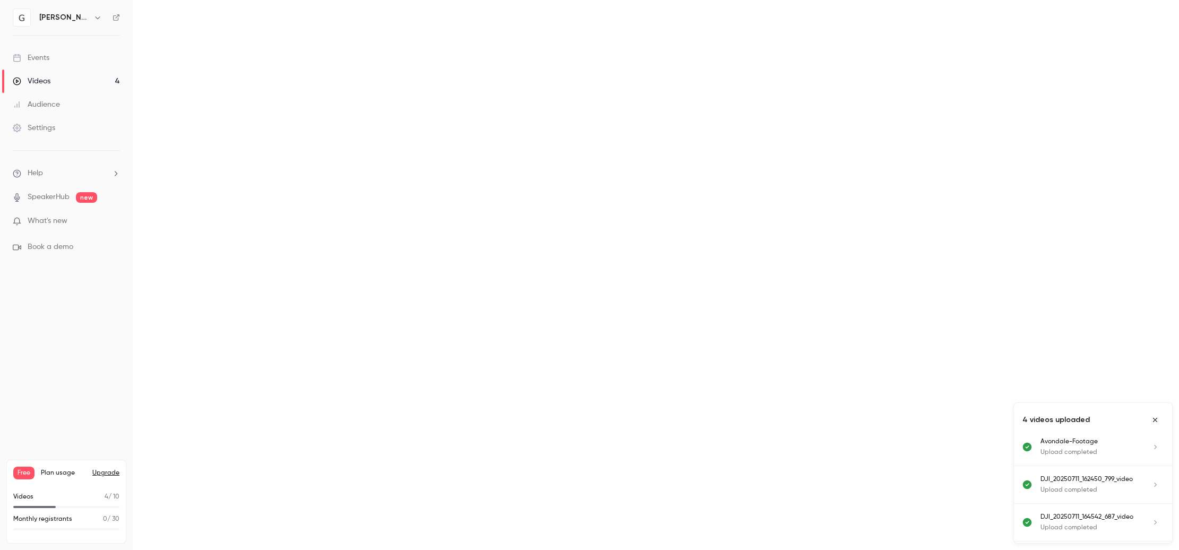  I want to click on div: Audience, so click(36, 105).